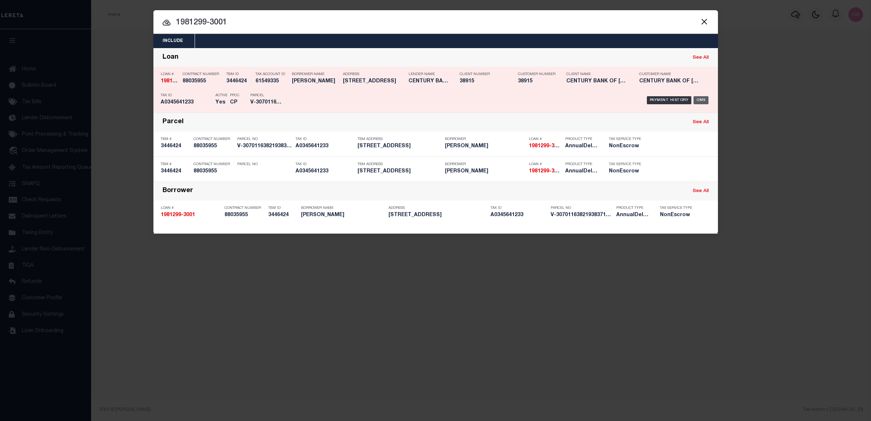 Image resolution: width=871 pixels, height=421 pixels. Describe the element at coordinates (235, 95) in the screenshot. I see `p: PPCC` at that location.